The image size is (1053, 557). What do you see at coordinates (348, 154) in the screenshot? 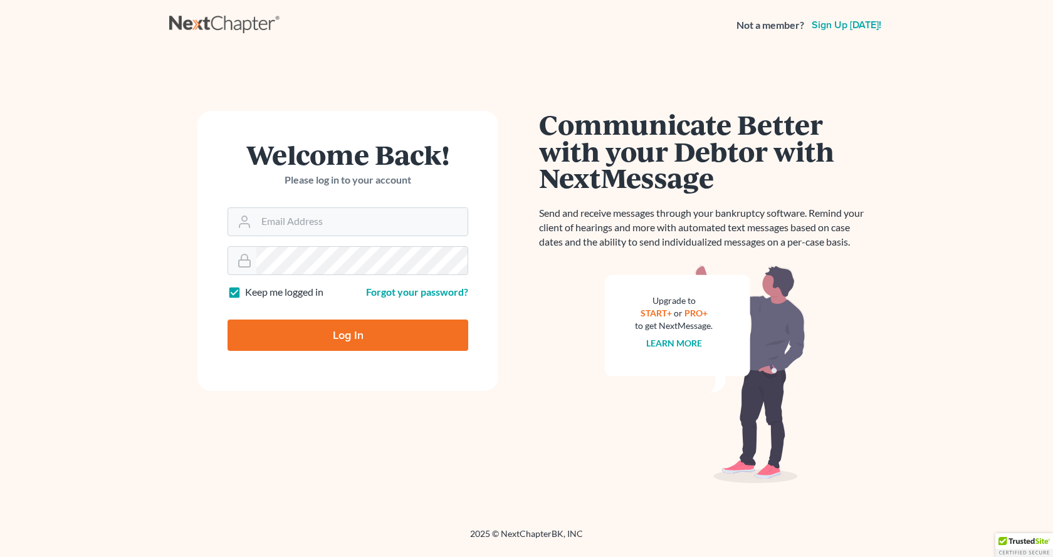
I see `h1: Welcome Back!` at bounding box center [348, 154].